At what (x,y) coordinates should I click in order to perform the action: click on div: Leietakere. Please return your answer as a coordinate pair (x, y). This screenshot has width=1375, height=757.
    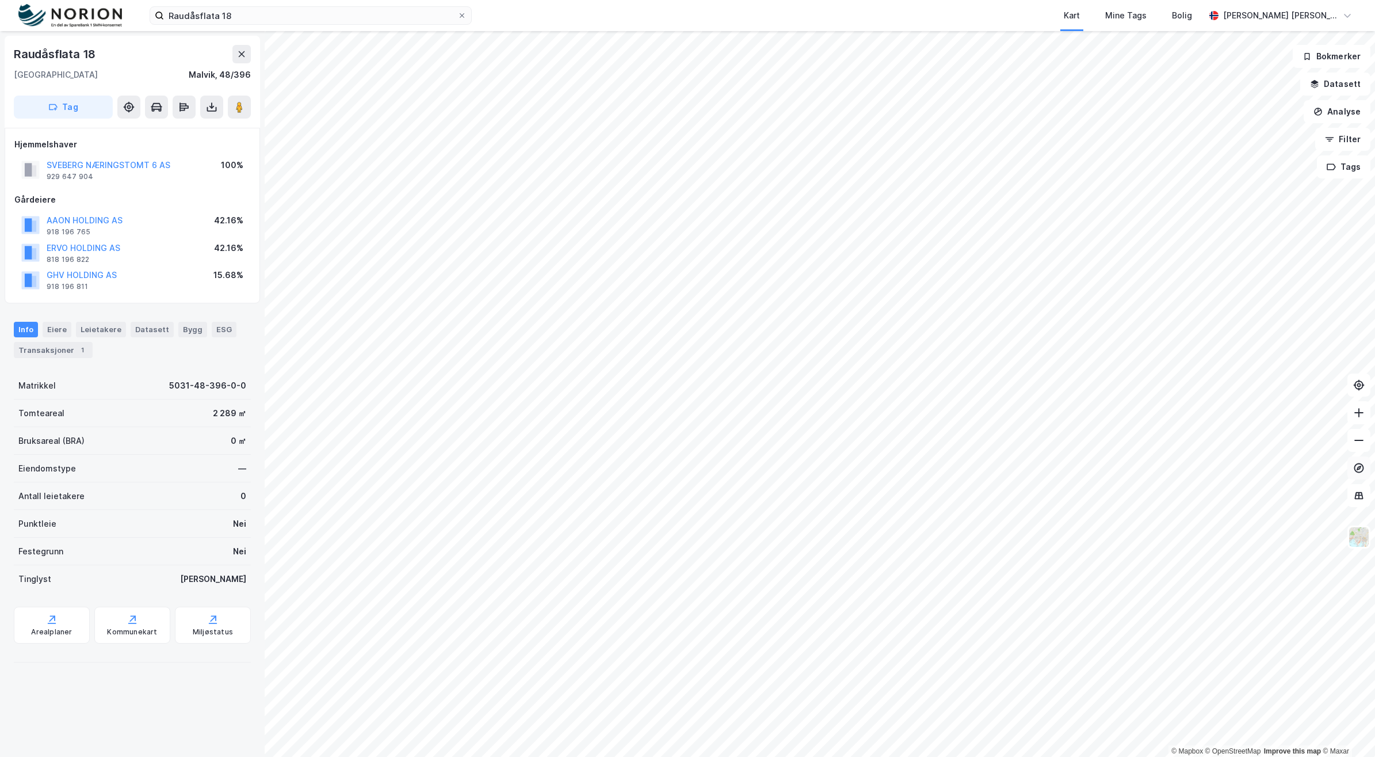
    Looking at the image, I should click on (101, 329).